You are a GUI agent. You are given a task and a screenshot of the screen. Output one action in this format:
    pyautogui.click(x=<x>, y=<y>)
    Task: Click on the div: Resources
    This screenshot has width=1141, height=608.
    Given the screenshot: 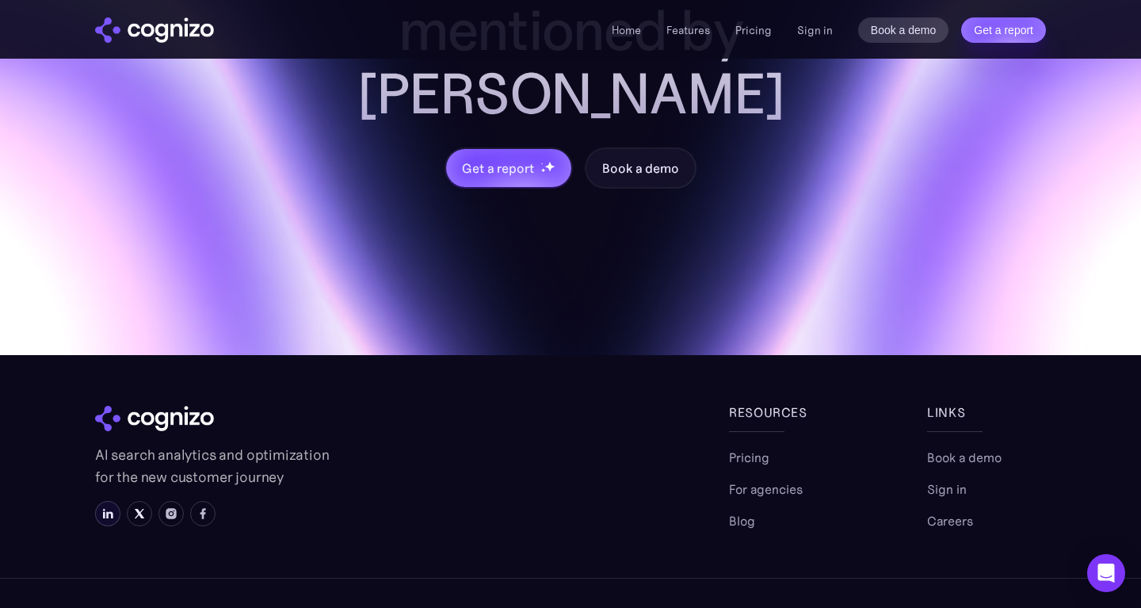 What is the action you would take?
    pyautogui.click(x=788, y=412)
    